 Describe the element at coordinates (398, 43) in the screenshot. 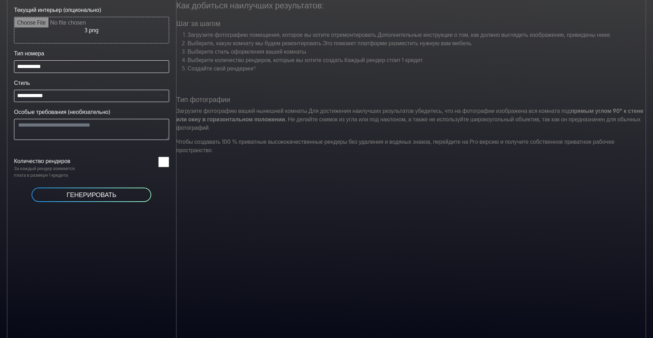

I see `ya-tr-span: Это поможет платформе разместить нужную вам мебель.` at that location.